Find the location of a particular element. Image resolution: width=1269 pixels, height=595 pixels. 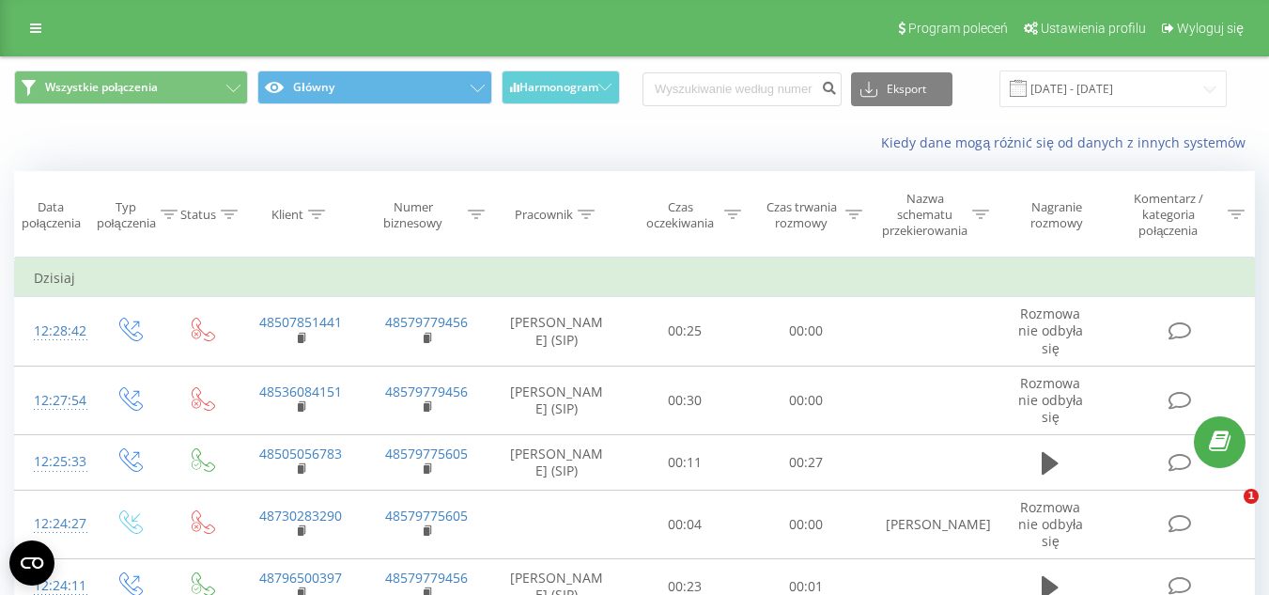

a: 48796500397 is located at coordinates (301, 577).